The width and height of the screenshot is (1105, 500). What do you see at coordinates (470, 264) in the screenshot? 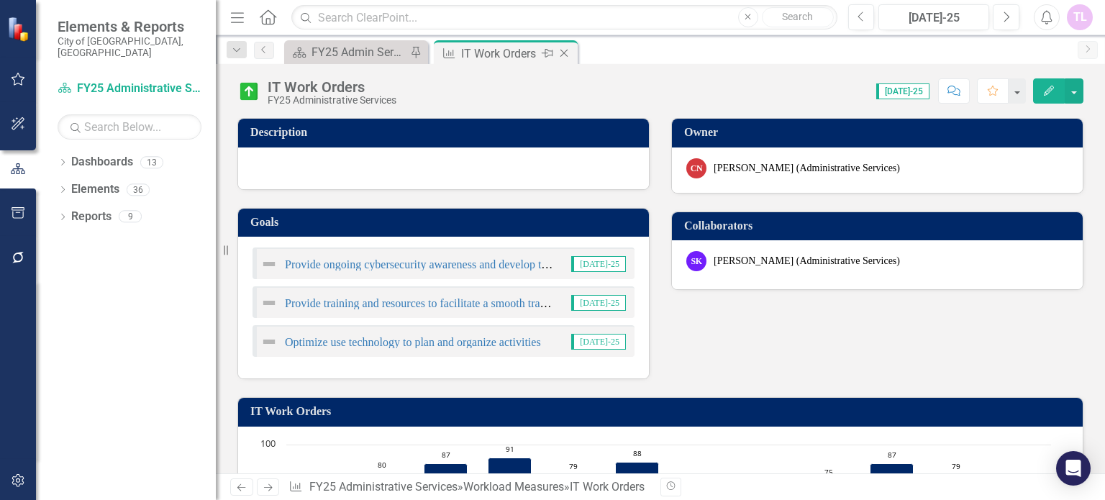
I see `a: Provide ongoing cybersecurity awareness and develop training for all employees` at bounding box center [470, 264].